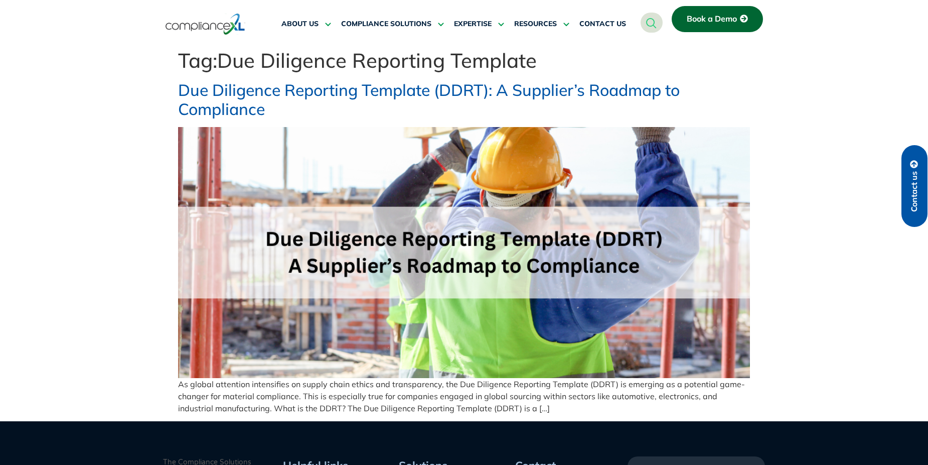 The image size is (928, 465). I want to click on span: Book a Demo, so click(712, 19).